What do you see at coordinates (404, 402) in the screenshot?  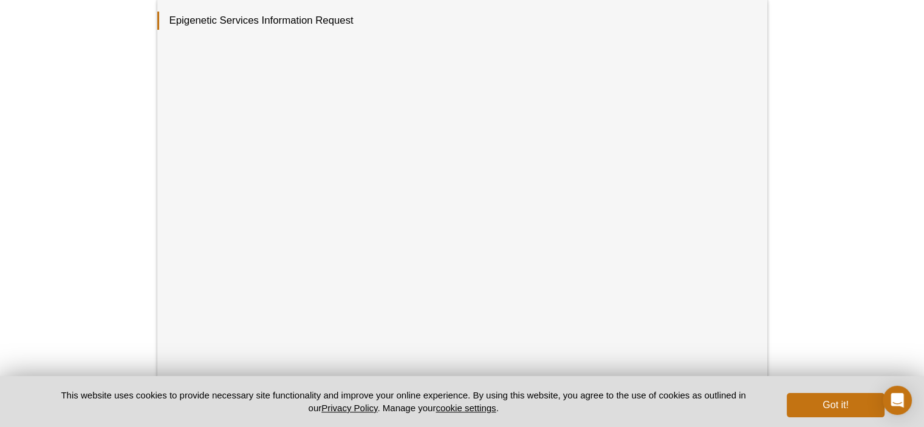 I see `p: This website uses cookies to provide necessary site functionality and improve your online experie...` at bounding box center [404, 402].